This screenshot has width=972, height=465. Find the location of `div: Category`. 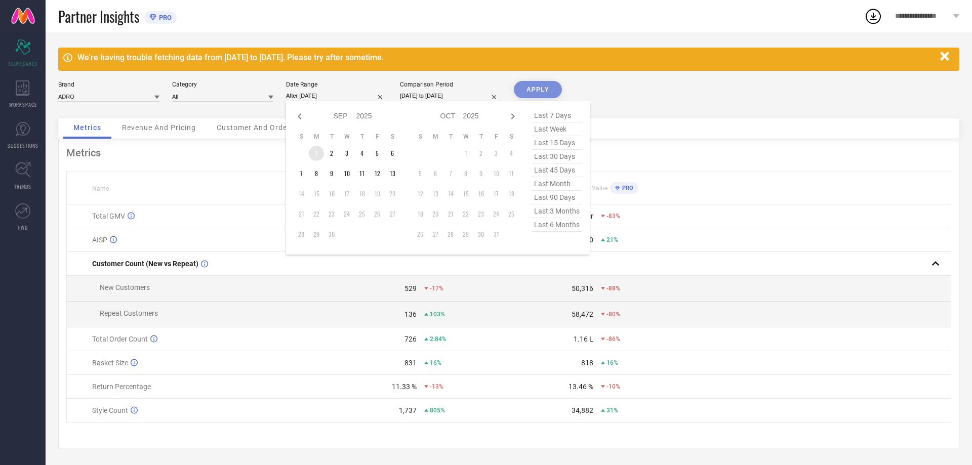

div: Category is located at coordinates (223, 85).